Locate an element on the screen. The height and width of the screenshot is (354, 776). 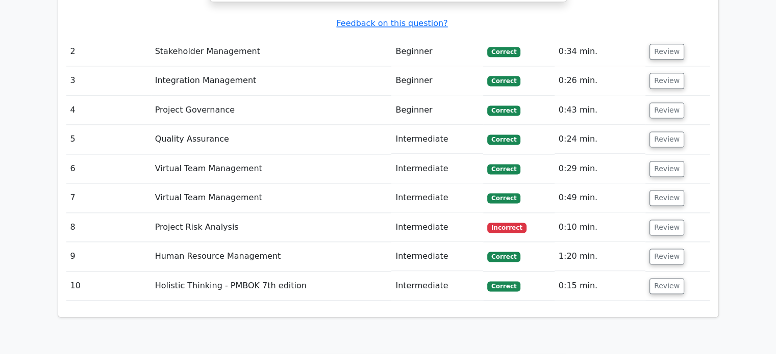
td: 1:20 min. is located at coordinates (600, 257).